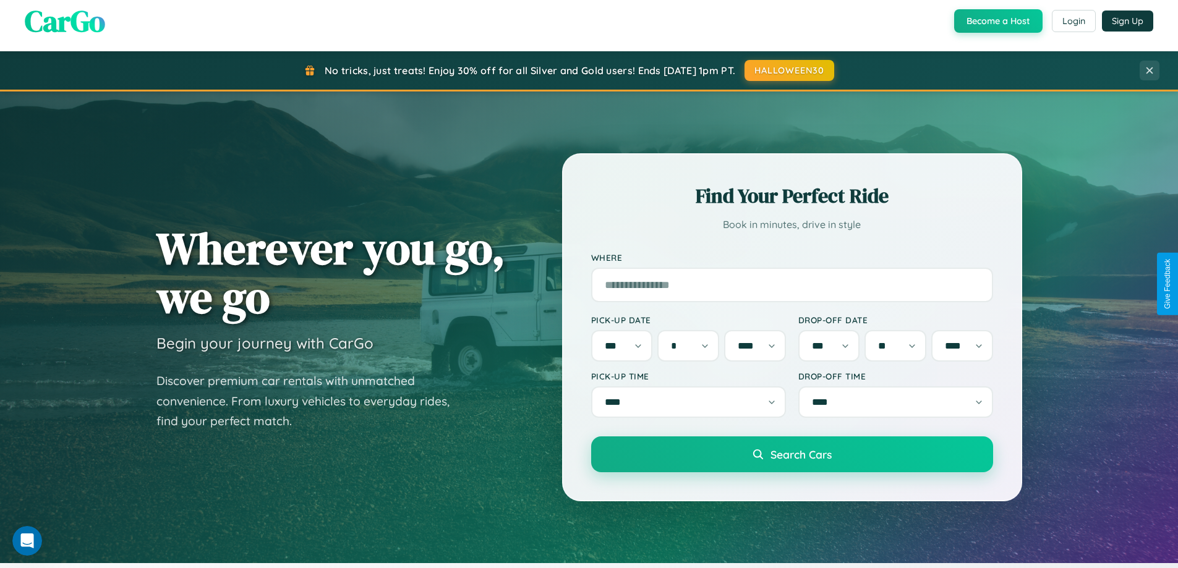  Describe the element at coordinates (998, 21) in the screenshot. I see `button: Become a Host` at that location.